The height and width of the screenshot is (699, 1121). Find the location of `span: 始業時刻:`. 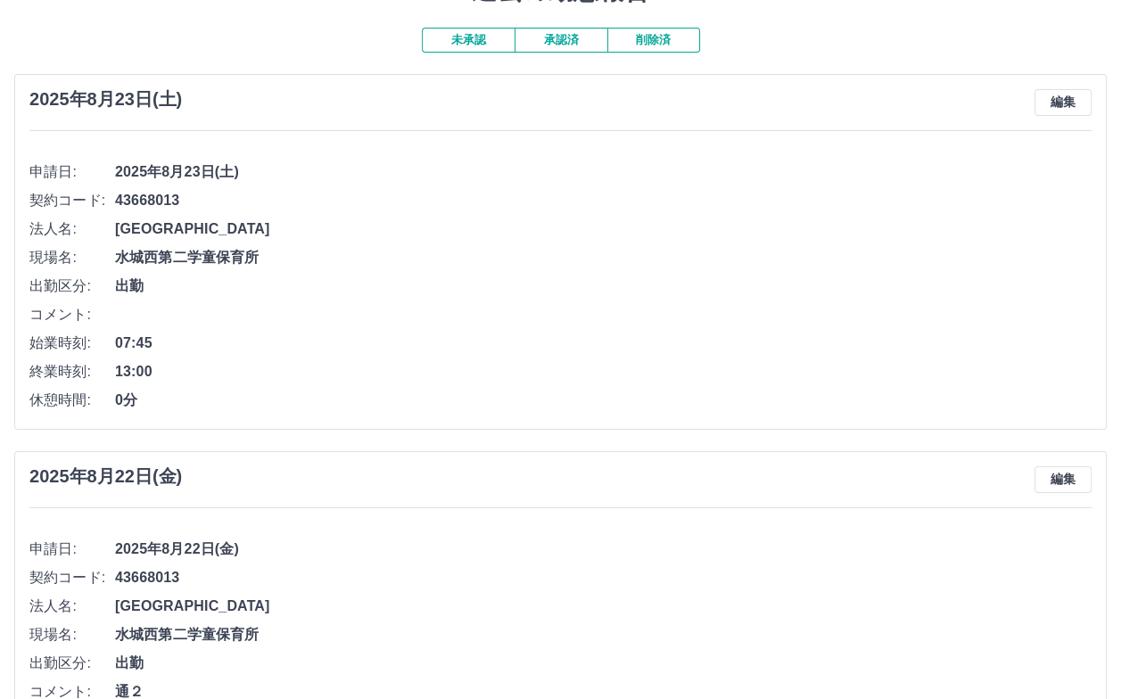

span: 始業時刻: is located at coordinates (72, 343).